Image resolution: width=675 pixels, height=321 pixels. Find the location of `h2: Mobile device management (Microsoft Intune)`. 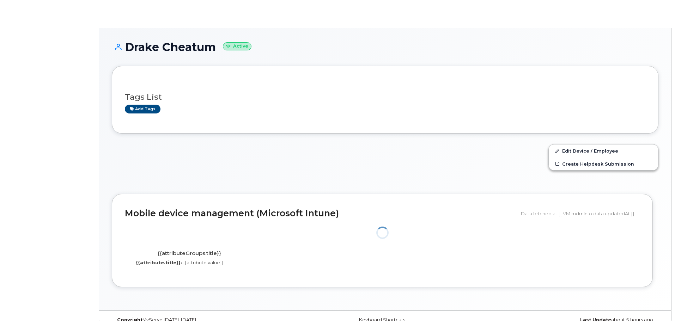

h2: Mobile device management (Microsoft Intune) is located at coordinates (320, 214).